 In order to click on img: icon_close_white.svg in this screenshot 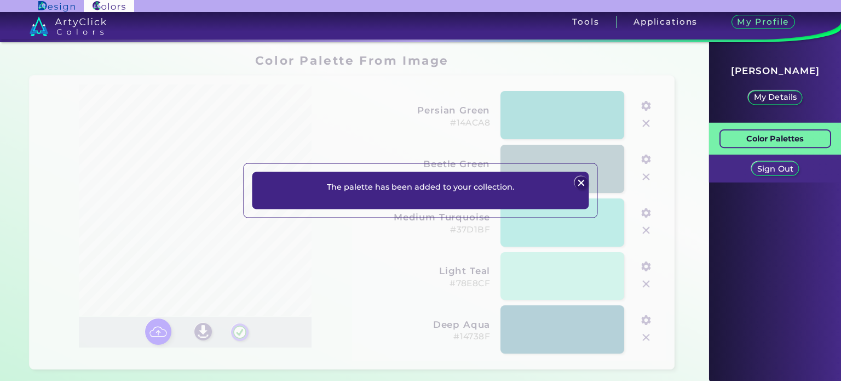, I will do `click(582, 183)`.